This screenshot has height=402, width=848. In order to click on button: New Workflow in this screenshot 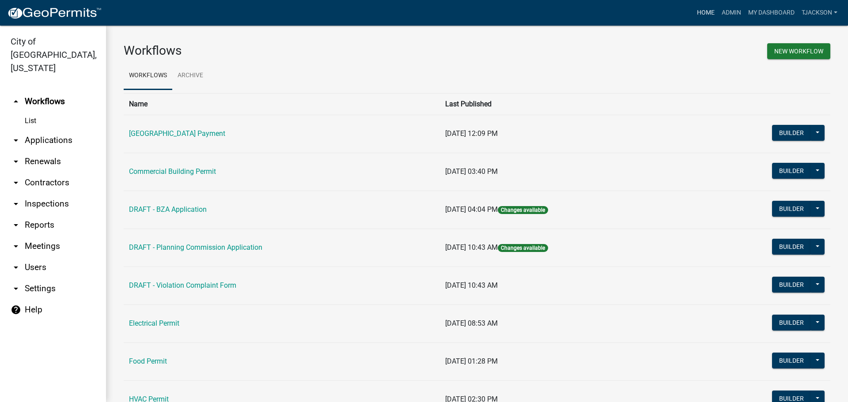, I will do `click(799, 51)`.